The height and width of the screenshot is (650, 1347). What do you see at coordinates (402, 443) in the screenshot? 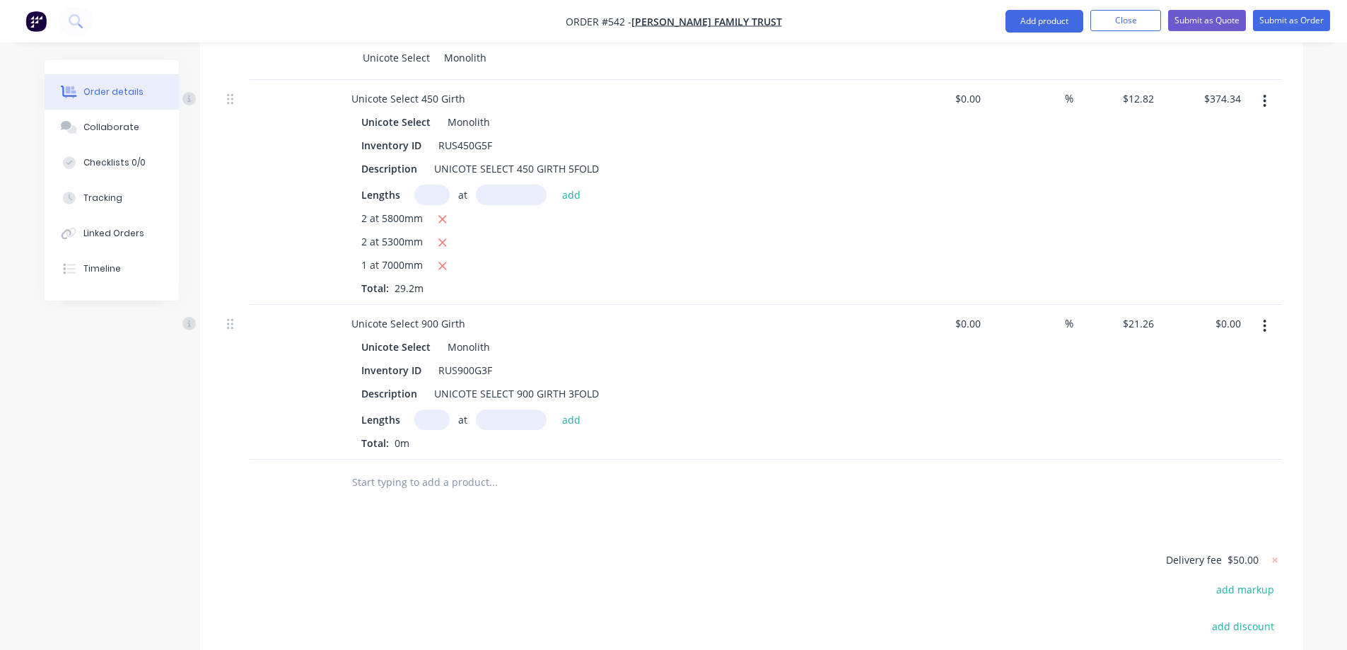
I see `span: 0m` at bounding box center [402, 443].